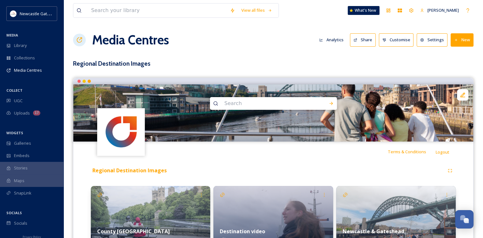  What do you see at coordinates (129, 170) in the screenshot?
I see `strong: Regional Destination Images` at bounding box center [129, 170].